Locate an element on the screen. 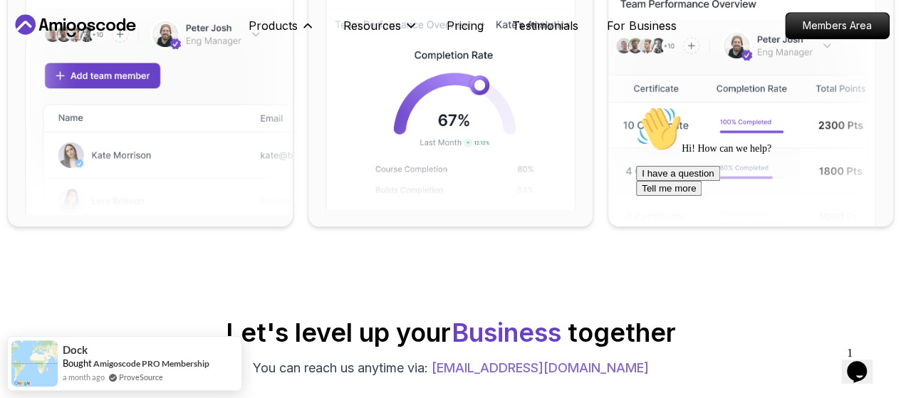 The height and width of the screenshot is (398, 901). a: For Business is located at coordinates (642, 26).